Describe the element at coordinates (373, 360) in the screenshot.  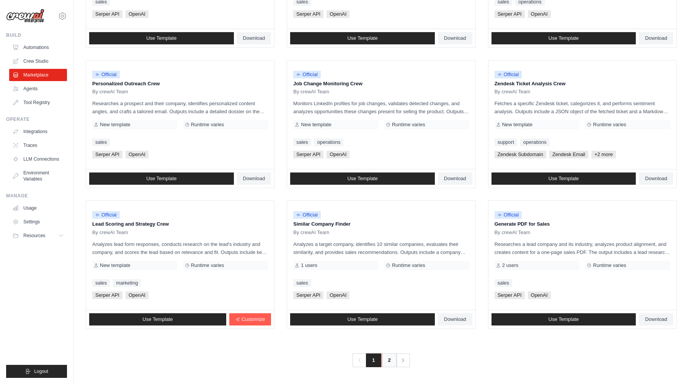
I see `span: 1` at that location.